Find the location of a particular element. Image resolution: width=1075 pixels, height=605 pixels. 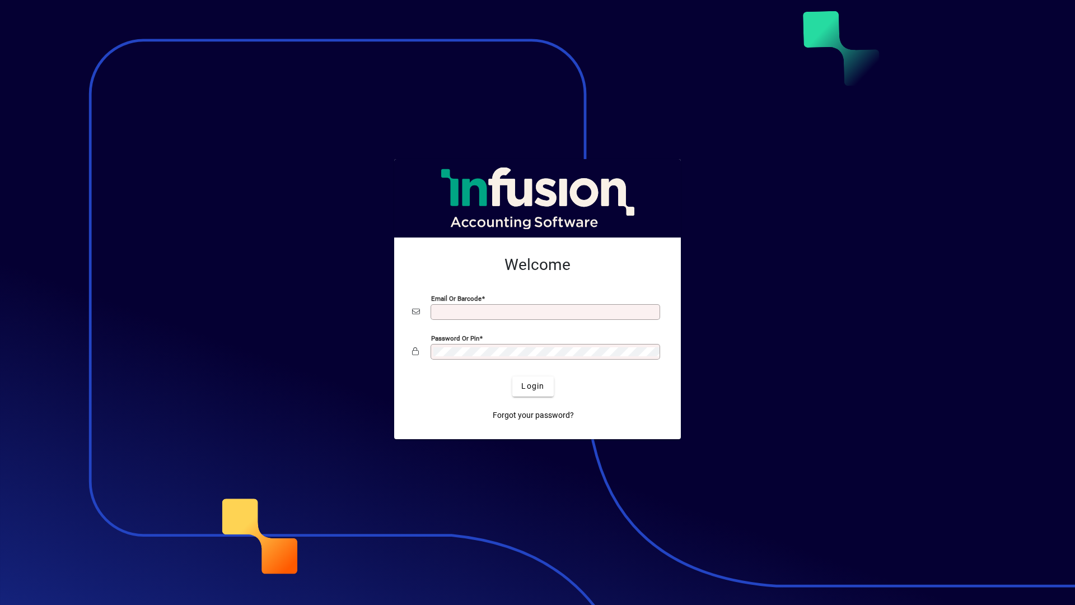

mat-label: Password or Pin is located at coordinates (455, 338).